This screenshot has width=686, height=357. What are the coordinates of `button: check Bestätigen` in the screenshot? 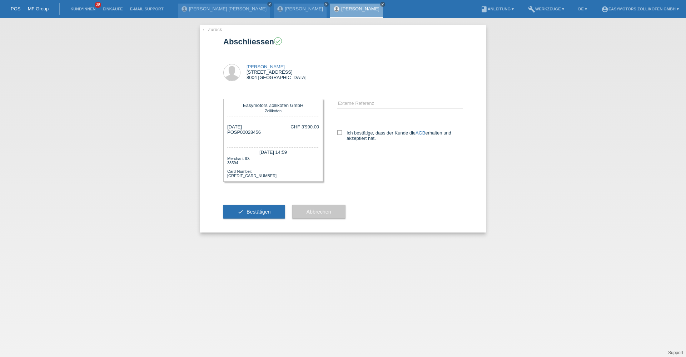 It's located at (254, 212).